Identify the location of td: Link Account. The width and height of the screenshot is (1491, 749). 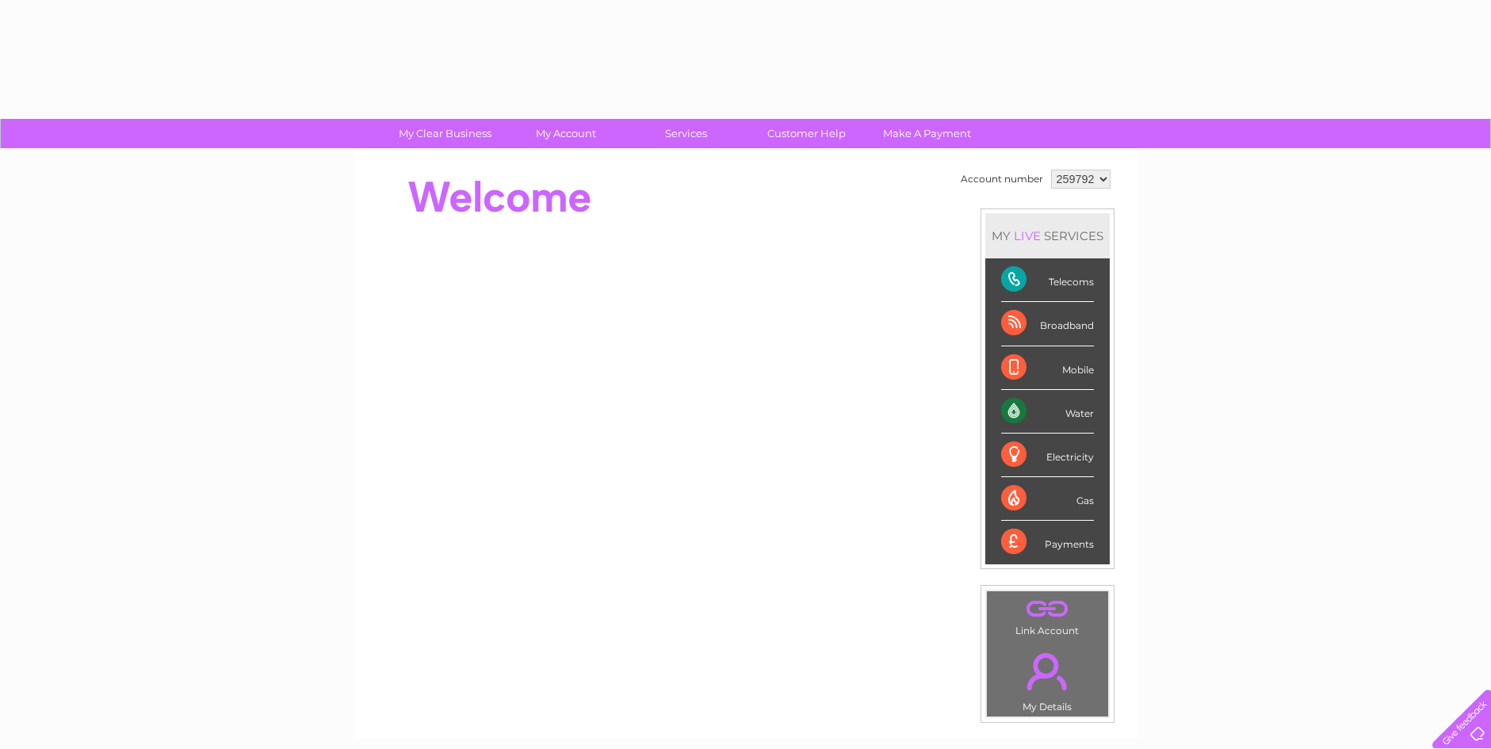
(1047, 615).